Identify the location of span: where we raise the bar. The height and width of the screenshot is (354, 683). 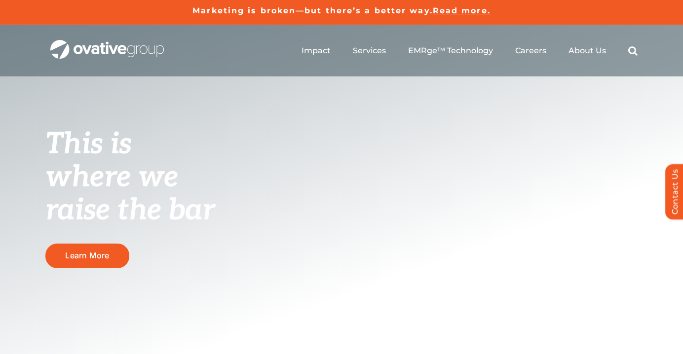
(130, 194).